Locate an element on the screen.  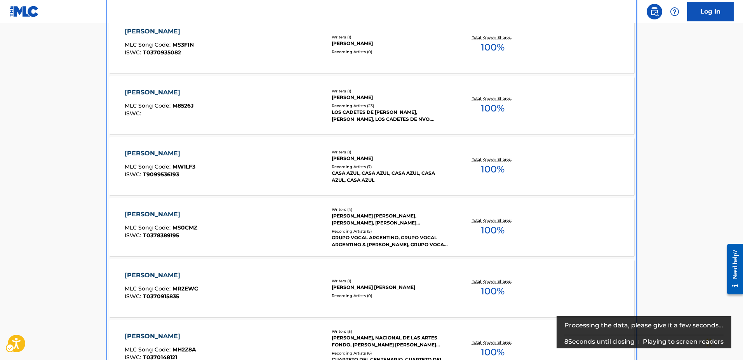
div: Recording Artists ( 6 ) is located at coordinates (390, 353).